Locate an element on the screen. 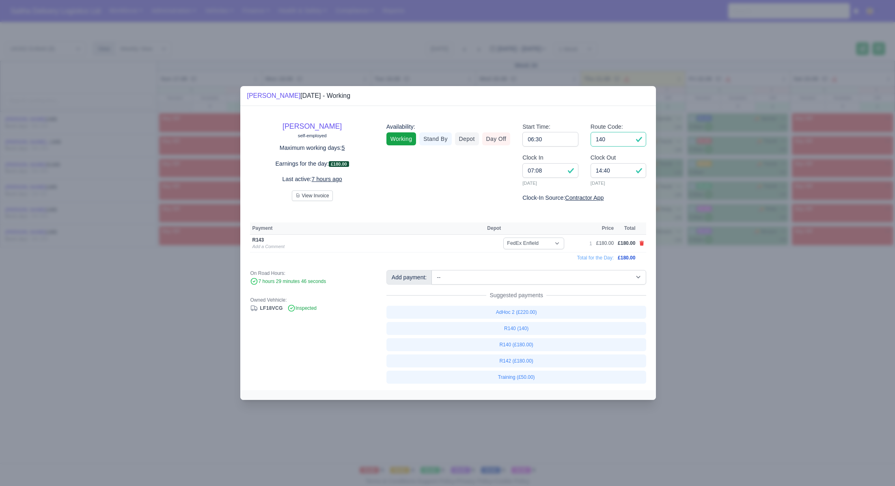 The height and width of the screenshot is (486, 895). label: Clock Out is located at coordinates (603, 157).